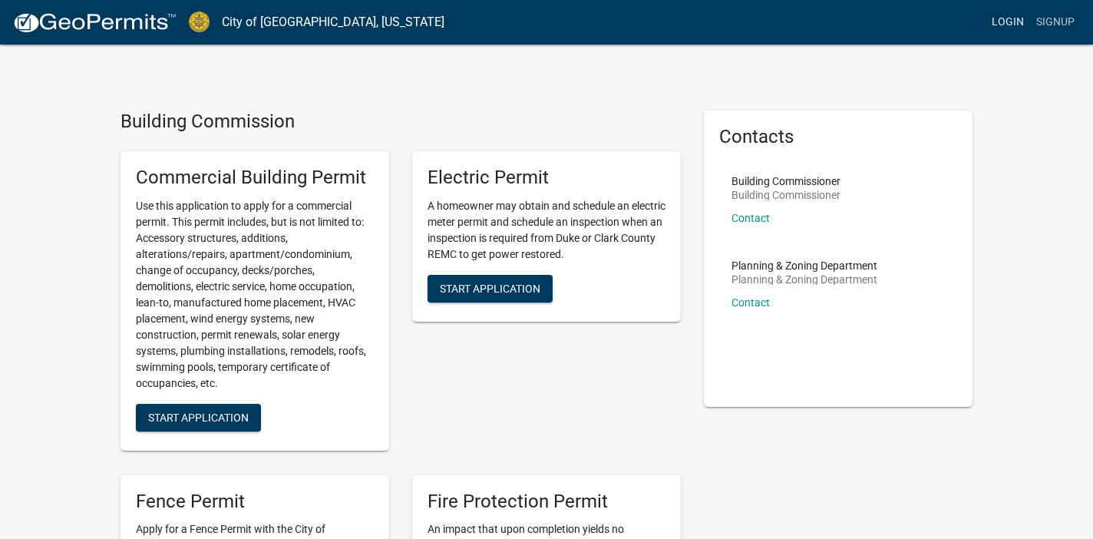 The width and height of the screenshot is (1093, 539). Describe the element at coordinates (401, 121) in the screenshot. I see `h4: Building Commission` at that location.